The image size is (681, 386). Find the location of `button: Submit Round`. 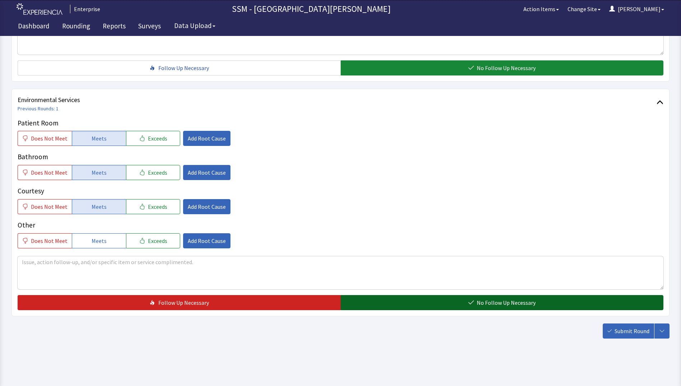

button: Submit Round is located at coordinates (629, 331).